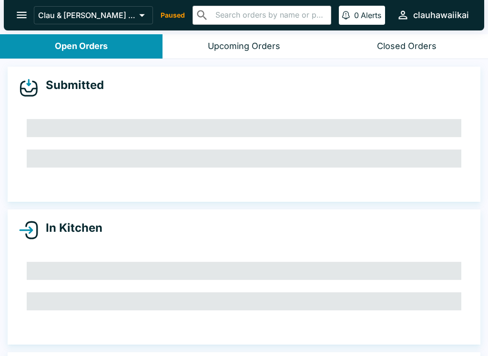 The image size is (488, 356). Describe the element at coordinates (21, 15) in the screenshot. I see `button: open drawer` at that location.